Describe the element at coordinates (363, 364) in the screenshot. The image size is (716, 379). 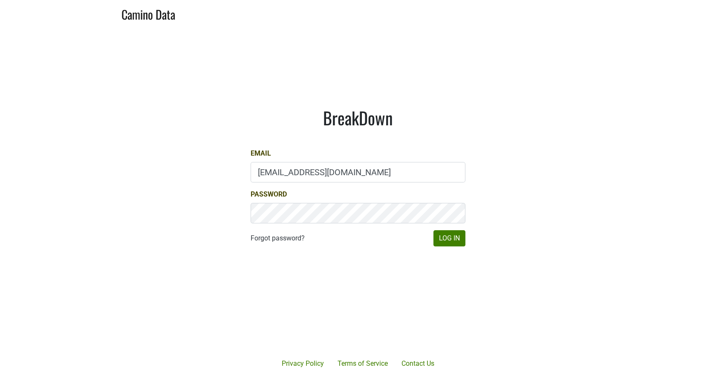
I see `a: Terms of Service` at that location.